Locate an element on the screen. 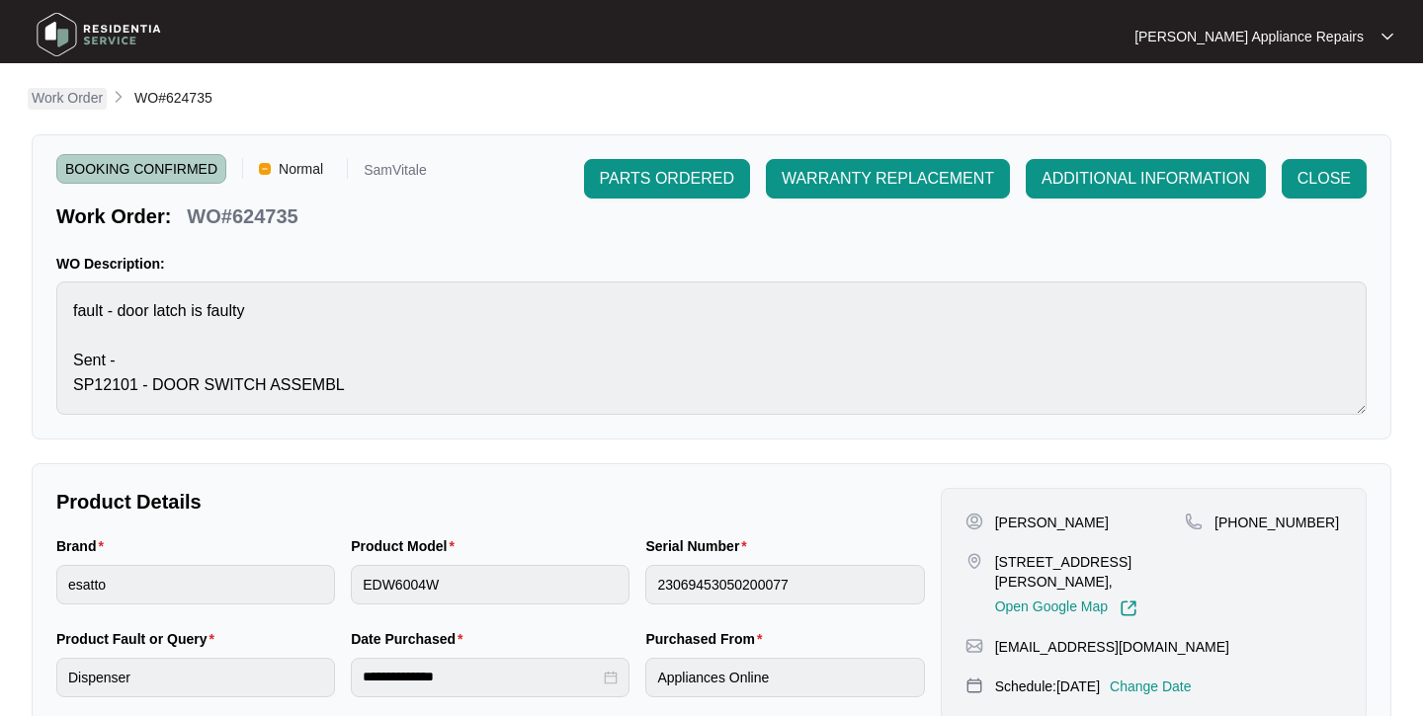  input: Product Model is located at coordinates (490, 585).